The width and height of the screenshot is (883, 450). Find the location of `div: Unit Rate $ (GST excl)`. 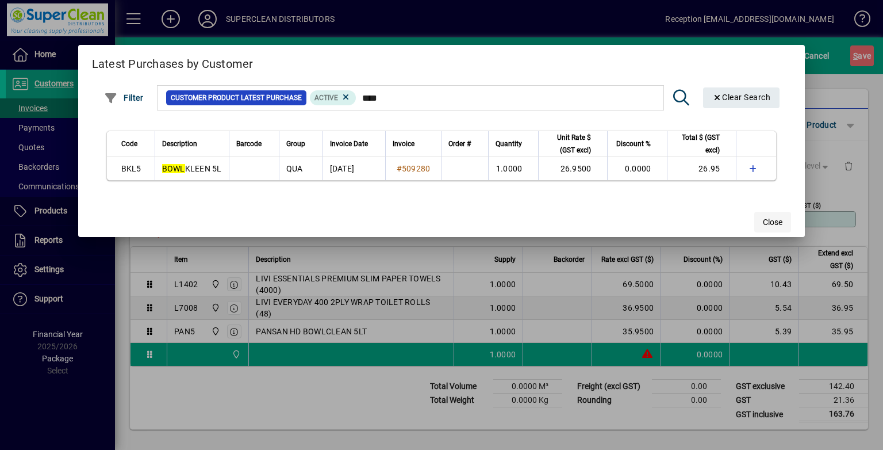

div: Unit Rate $ (GST excl) is located at coordinates (573, 144).